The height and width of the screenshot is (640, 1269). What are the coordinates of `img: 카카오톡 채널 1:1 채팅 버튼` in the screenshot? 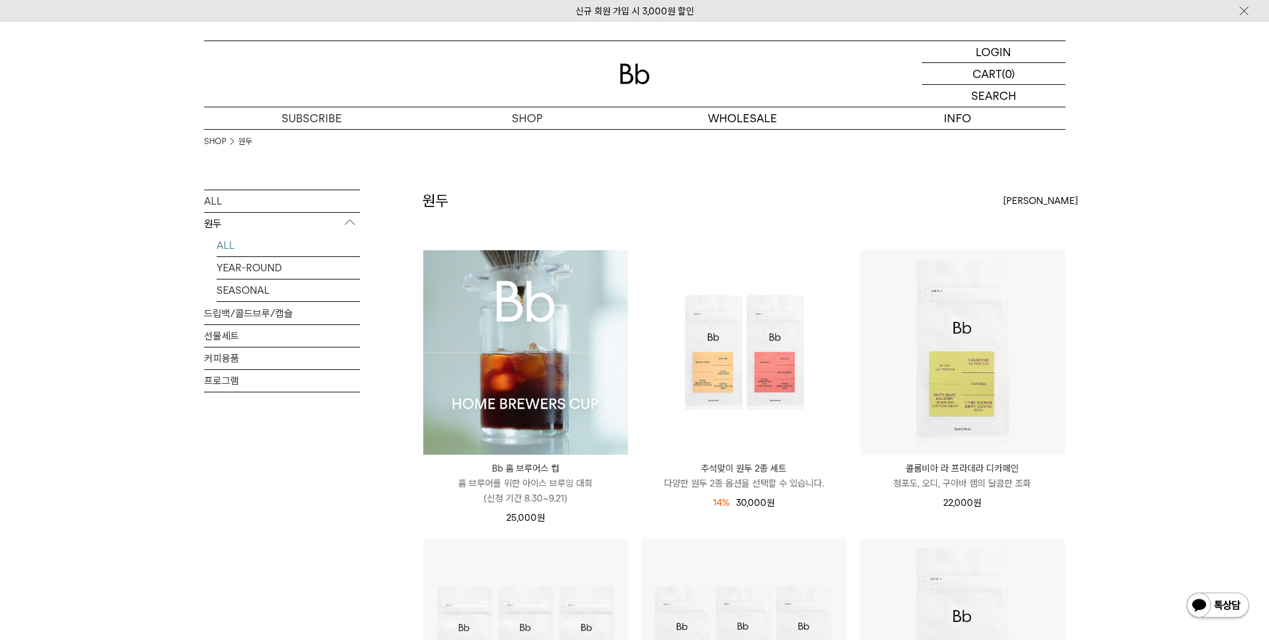 It's located at (1217, 607).